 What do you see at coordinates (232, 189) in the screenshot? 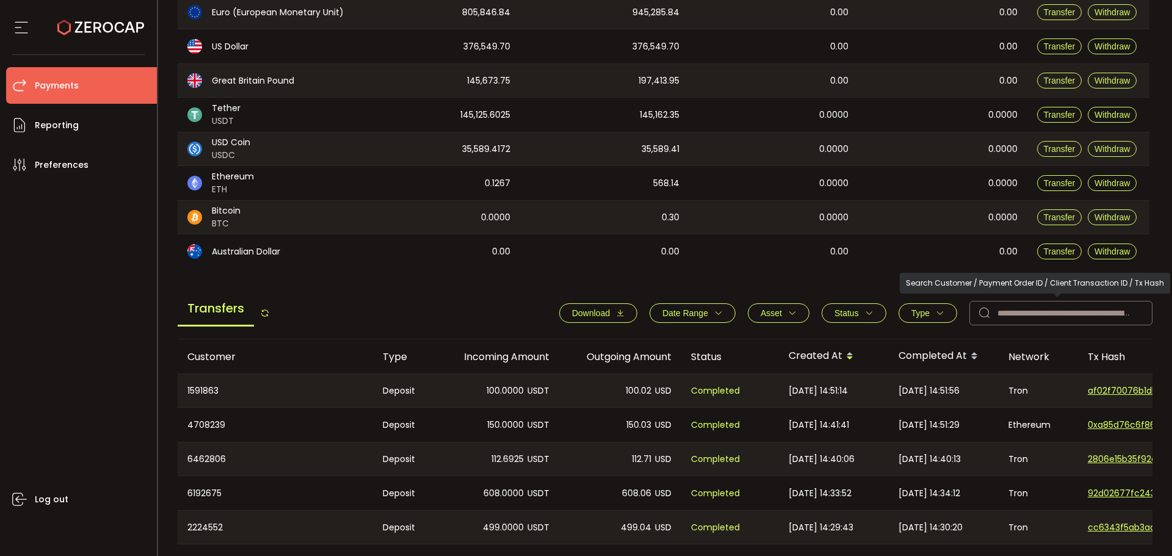
I see `span: ETH` at bounding box center [232, 189].